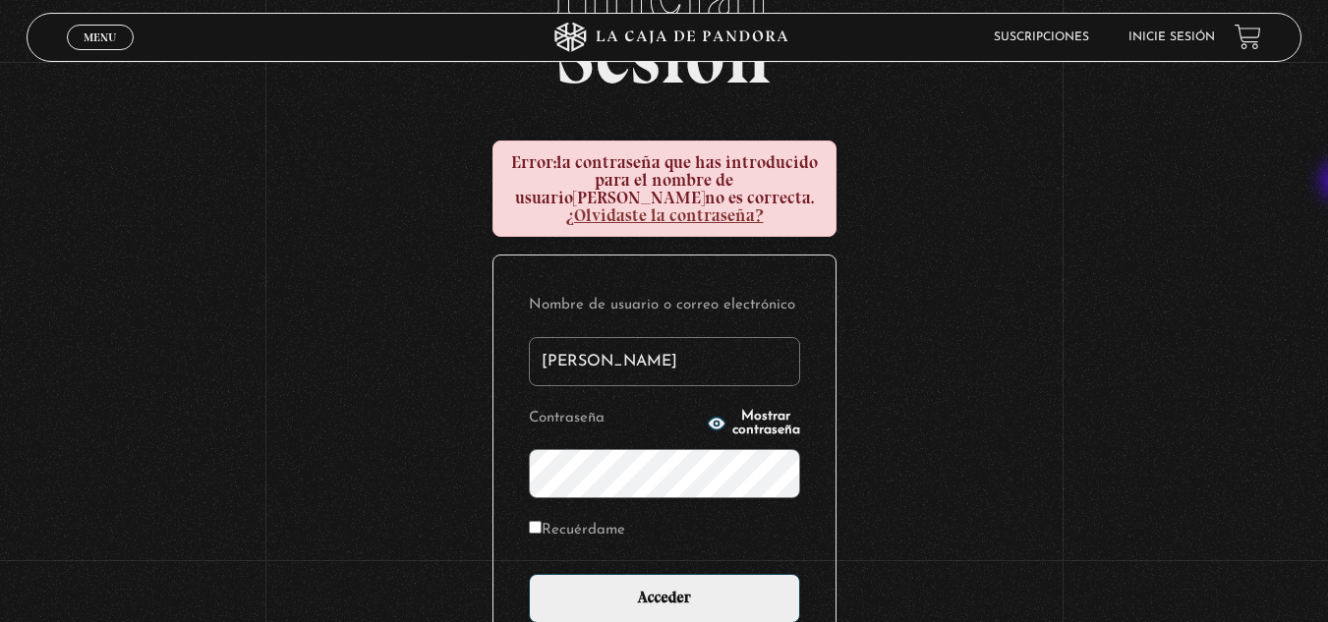  I want to click on label: Recuérdame, so click(577, 531).